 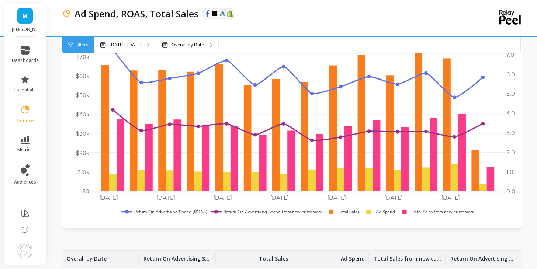 What do you see at coordinates (483, 257) in the screenshot?
I see `p: Return On Advertising Spend from new customers` at bounding box center [483, 257].